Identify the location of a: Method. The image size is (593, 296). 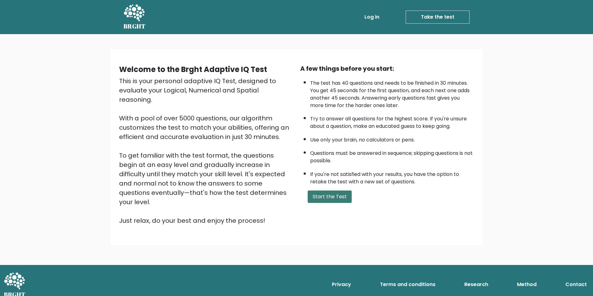
(527, 284).